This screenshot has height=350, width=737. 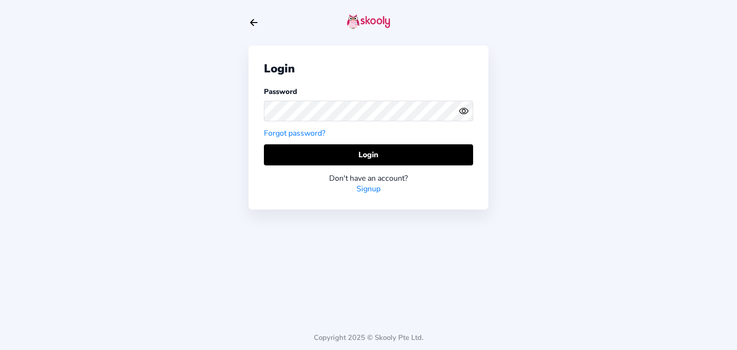 What do you see at coordinates (254, 23) in the screenshot?
I see `ion-icon: arrow back outline` at bounding box center [254, 23].